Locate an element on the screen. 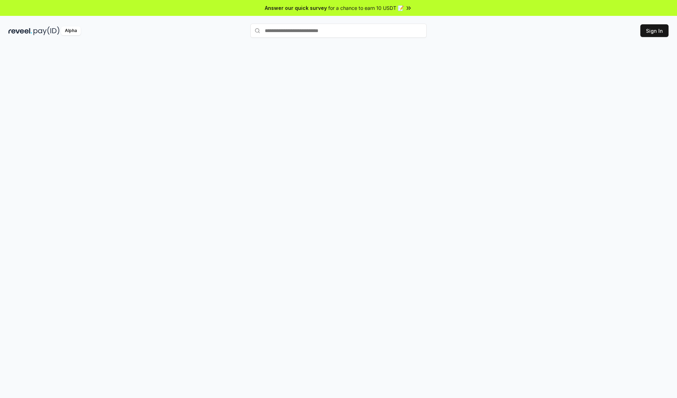  img: pay_id is located at coordinates (47, 31).